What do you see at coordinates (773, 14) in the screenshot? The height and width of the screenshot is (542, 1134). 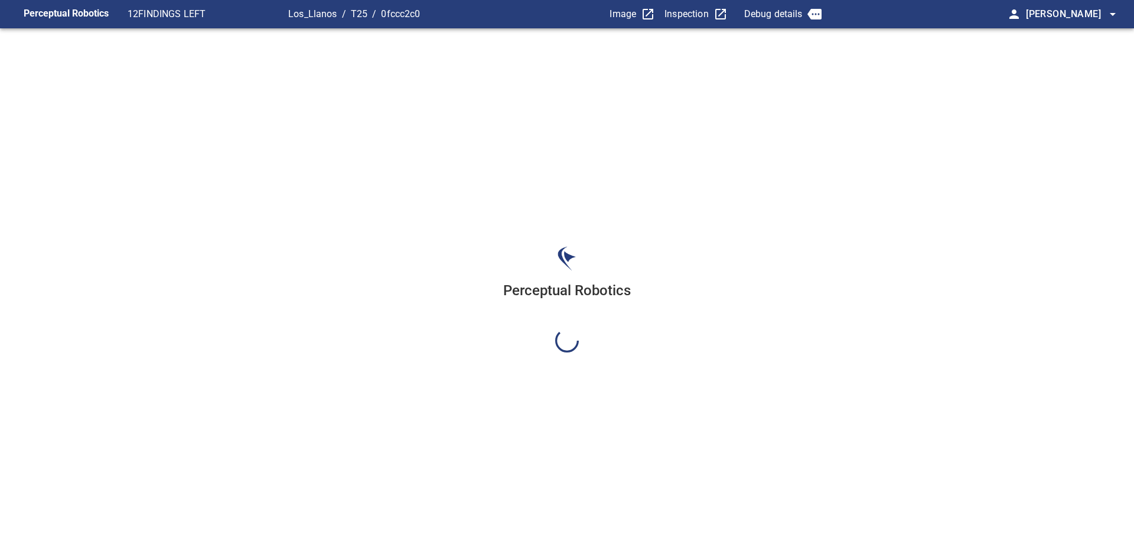 I see `p: Debug details` at bounding box center [773, 14].